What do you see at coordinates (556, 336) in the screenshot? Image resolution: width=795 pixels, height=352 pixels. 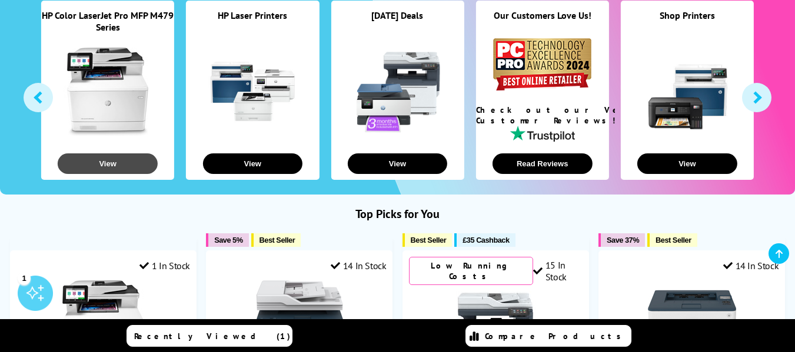 I see `span: Compare Products` at bounding box center [556, 336].